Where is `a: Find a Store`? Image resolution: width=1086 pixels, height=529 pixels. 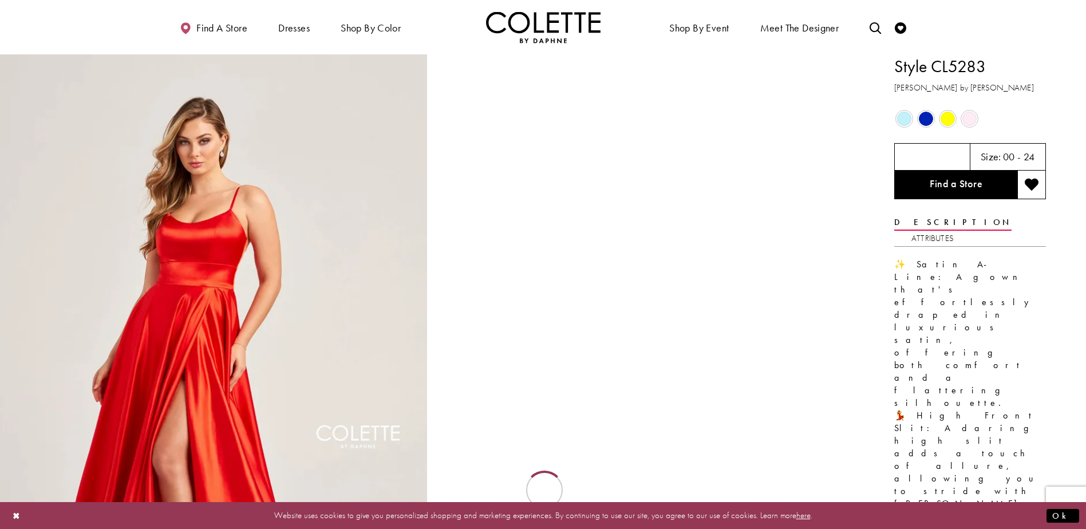
a: Find a Store is located at coordinates (956, 185).